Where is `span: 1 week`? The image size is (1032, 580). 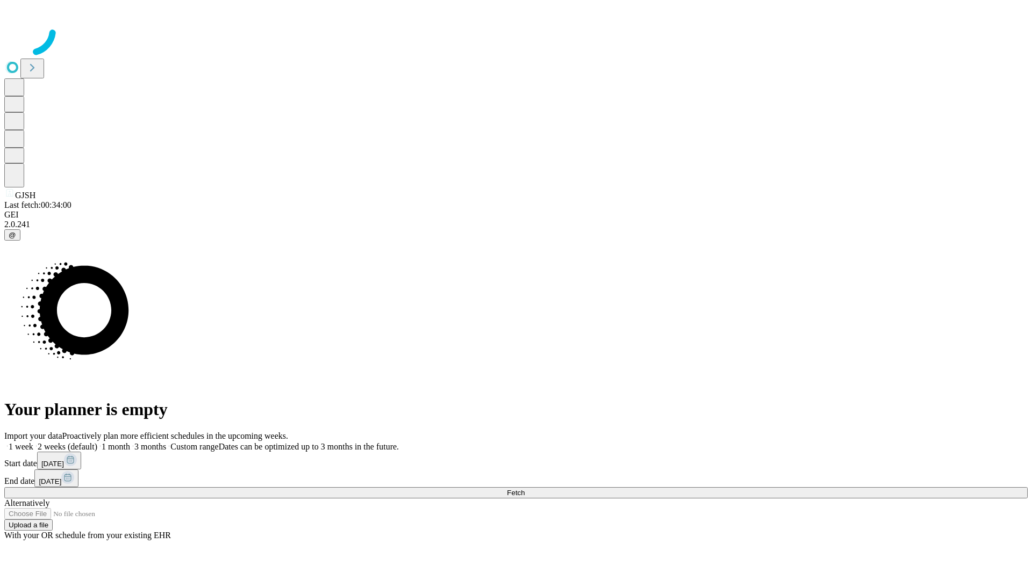
span: 1 week is located at coordinates (21, 447).